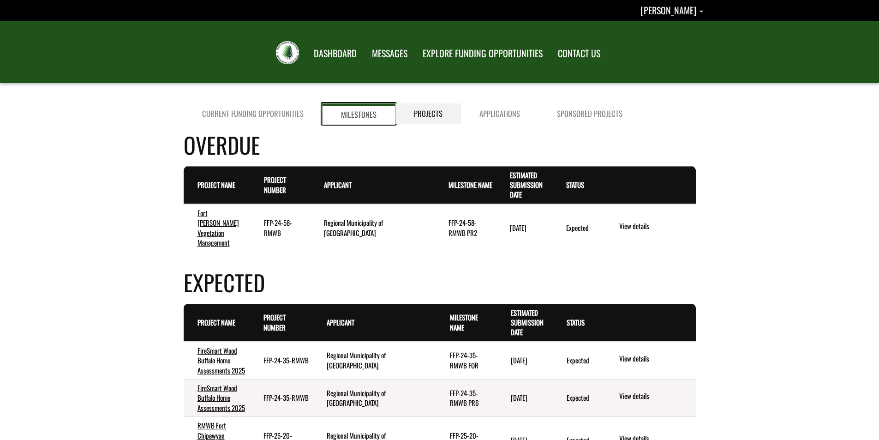  I want to click on td: 4/29/2026, so click(524, 398).